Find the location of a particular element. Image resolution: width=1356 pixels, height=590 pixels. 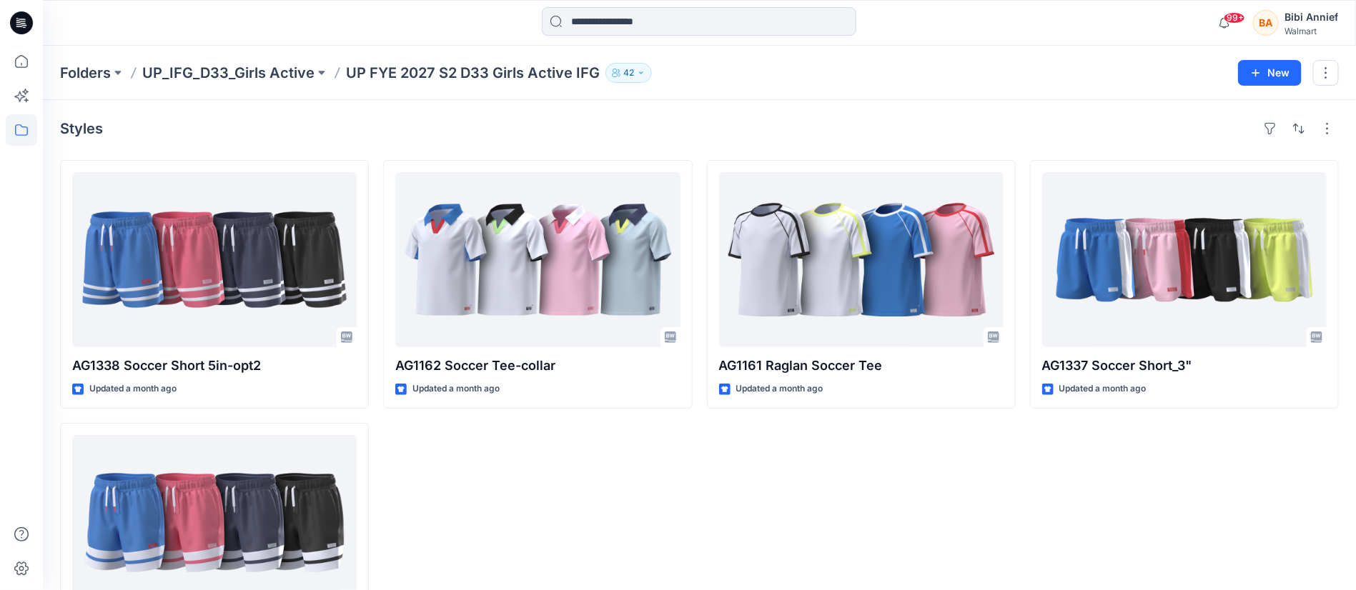

p: UP_IFG_D33_Girls Active is located at coordinates (228, 73).